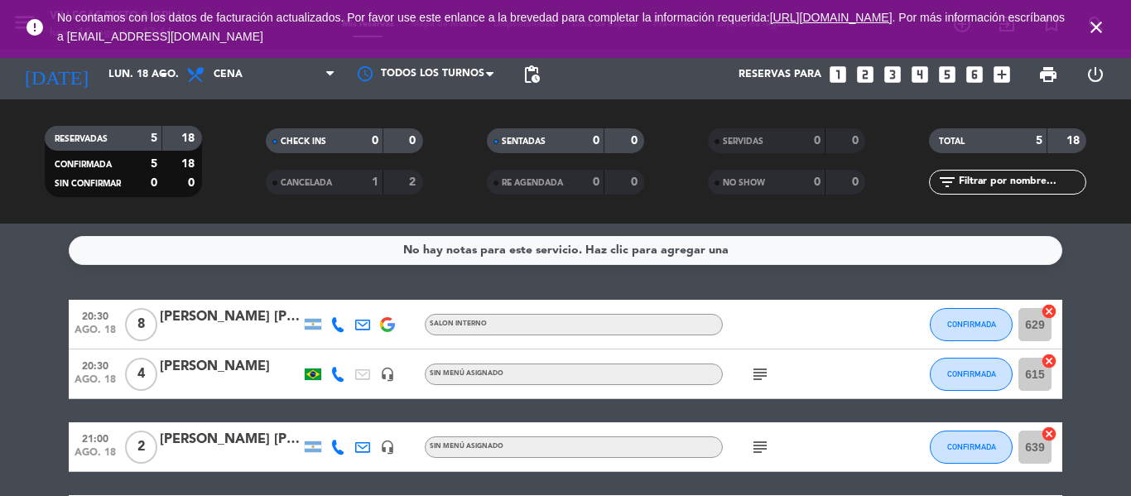 The image size is (1131, 496). I want to click on span: NO SHOW, so click(744, 183).